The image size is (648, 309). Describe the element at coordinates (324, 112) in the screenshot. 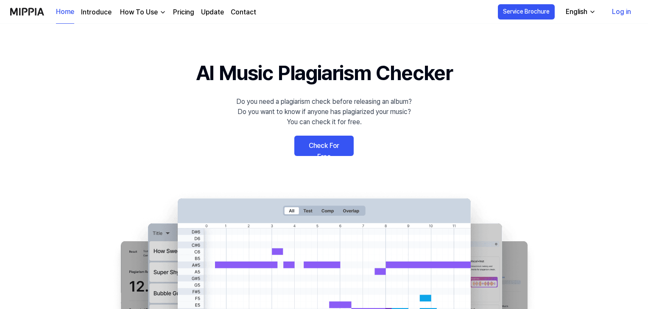

I see `div: Do you need a plagiarism check before releasing an album? Do you want to know if anyone has plagi...` at that location.